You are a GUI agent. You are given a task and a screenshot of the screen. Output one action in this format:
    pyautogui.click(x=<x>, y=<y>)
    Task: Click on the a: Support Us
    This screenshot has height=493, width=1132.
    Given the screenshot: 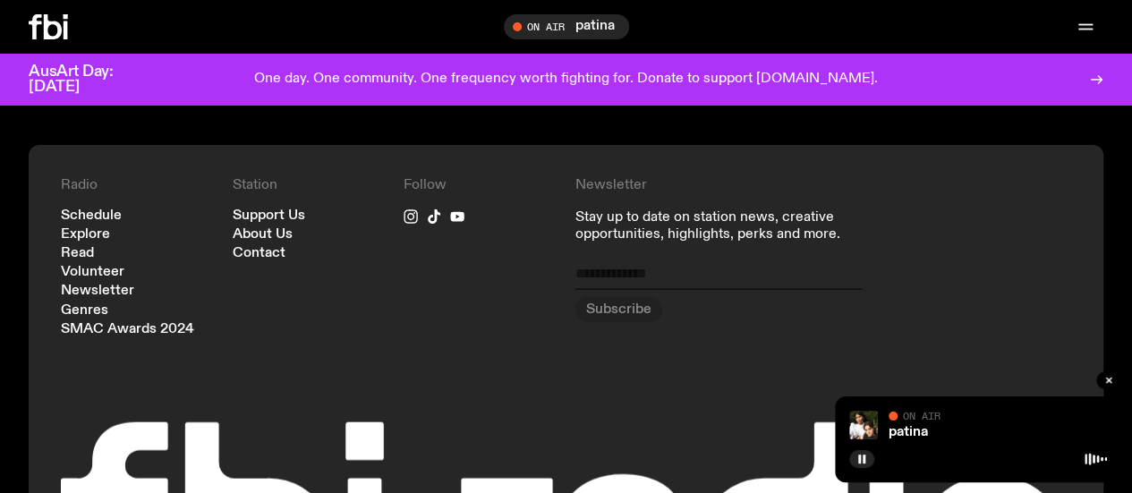 What is the action you would take?
    pyautogui.click(x=268, y=216)
    